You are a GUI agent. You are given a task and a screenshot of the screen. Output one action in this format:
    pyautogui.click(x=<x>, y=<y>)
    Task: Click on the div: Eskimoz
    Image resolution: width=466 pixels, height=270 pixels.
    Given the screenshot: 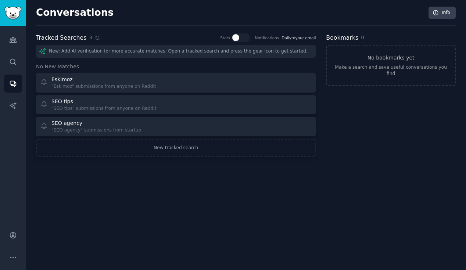 What is the action you would take?
    pyautogui.click(x=62, y=79)
    